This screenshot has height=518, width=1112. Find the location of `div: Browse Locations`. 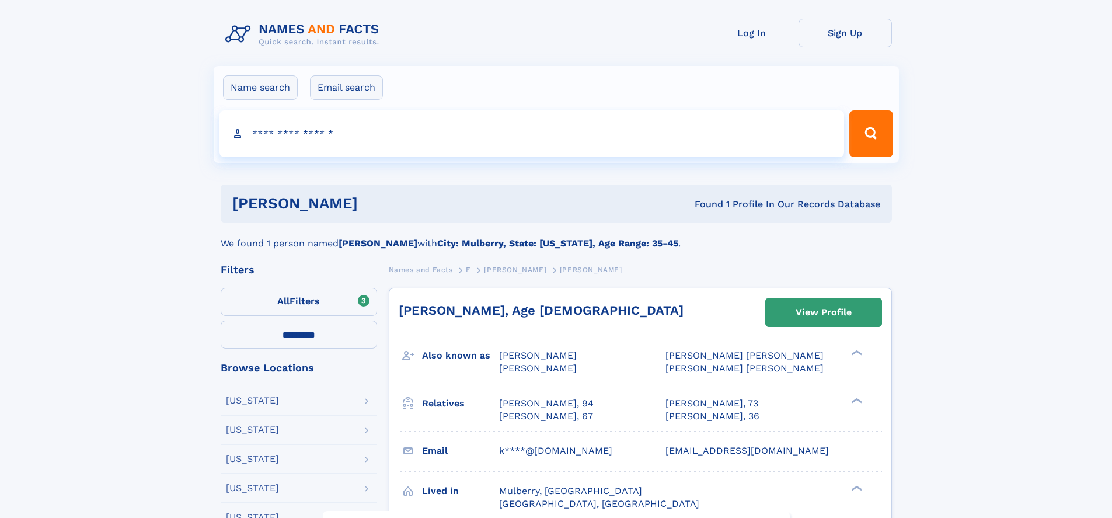

div: Browse Locations is located at coordinates (299, 368).